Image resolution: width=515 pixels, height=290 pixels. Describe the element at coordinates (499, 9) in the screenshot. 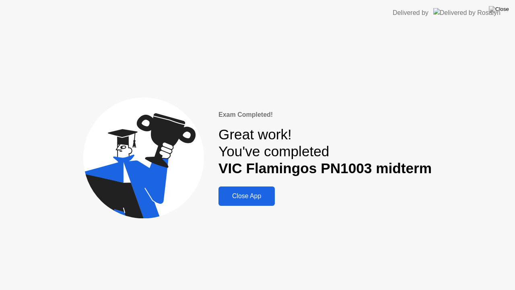

I see `img: Close` at that location.